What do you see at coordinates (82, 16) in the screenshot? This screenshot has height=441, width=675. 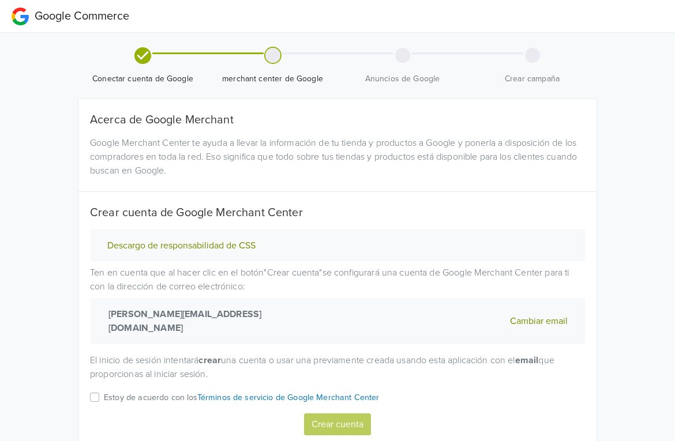 I see `span: Google Commerce` at bounding box center [82, 16].